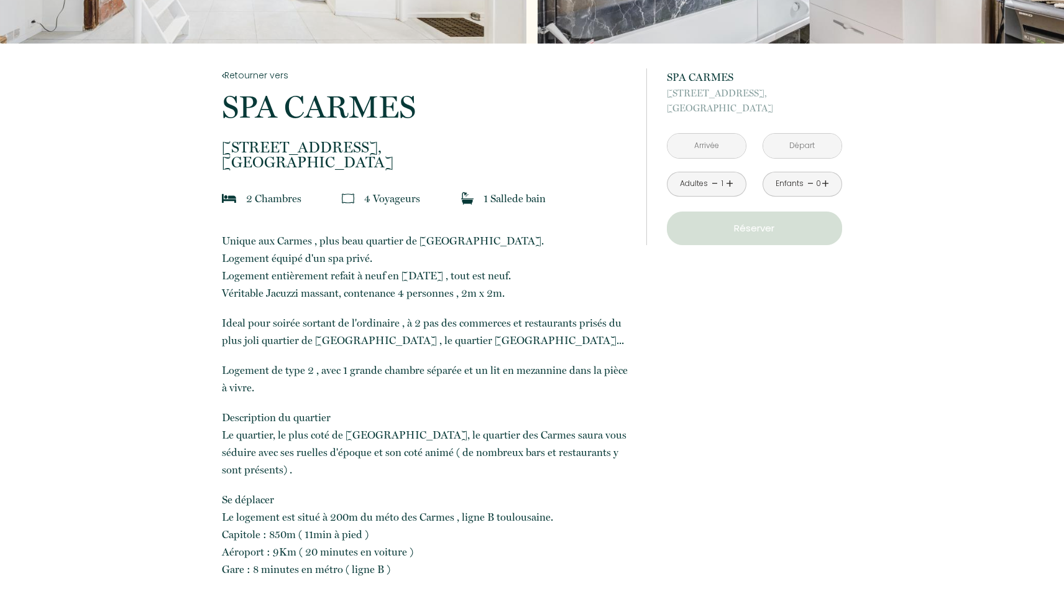 This screenshot has width=1064, height=596. I want to click on p: 4 Voyageur, so click(392, 198).